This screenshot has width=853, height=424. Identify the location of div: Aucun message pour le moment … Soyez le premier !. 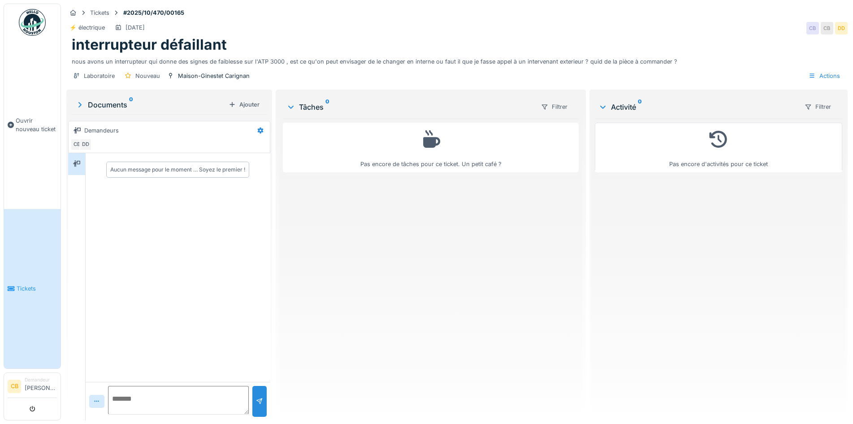
(177, 170).